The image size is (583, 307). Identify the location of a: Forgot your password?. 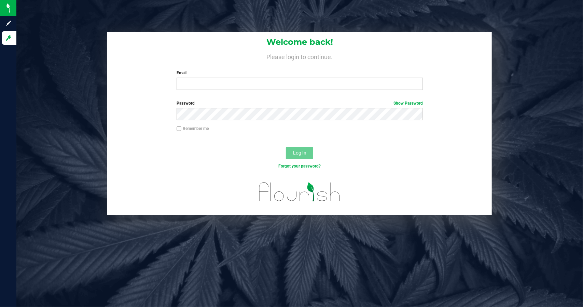
(299, 166).